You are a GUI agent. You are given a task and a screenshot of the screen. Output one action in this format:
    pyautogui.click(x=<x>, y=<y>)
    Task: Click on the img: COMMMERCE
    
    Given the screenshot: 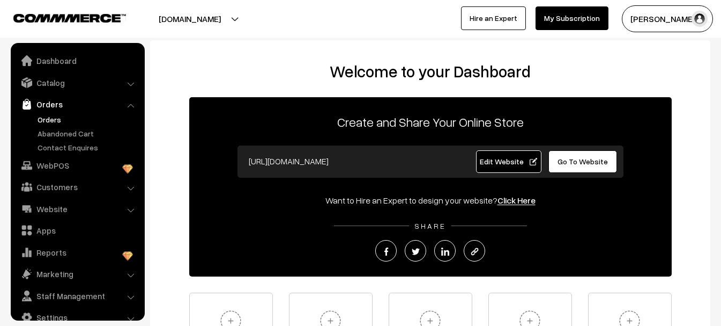 What is the action you would take?
    pyautogui.click(x=70, y=18)
    